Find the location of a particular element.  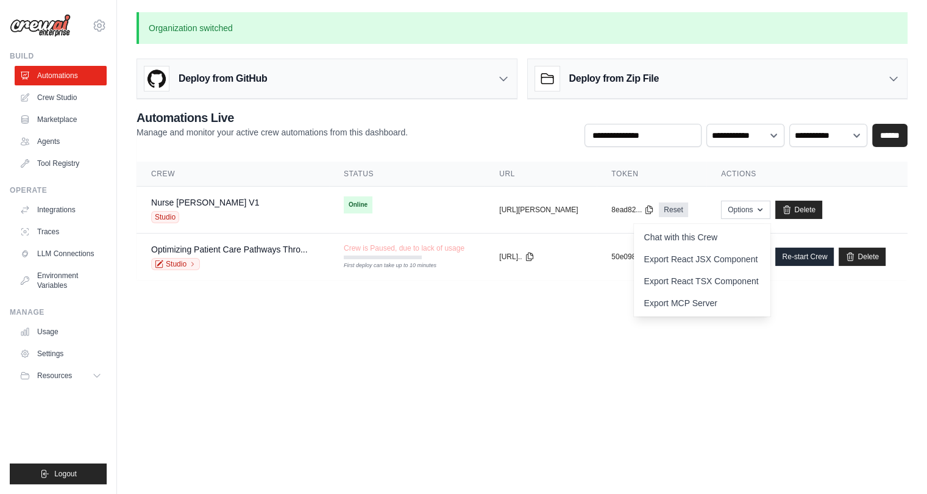

a: Tool Registry is located at coordinates (60, 163).